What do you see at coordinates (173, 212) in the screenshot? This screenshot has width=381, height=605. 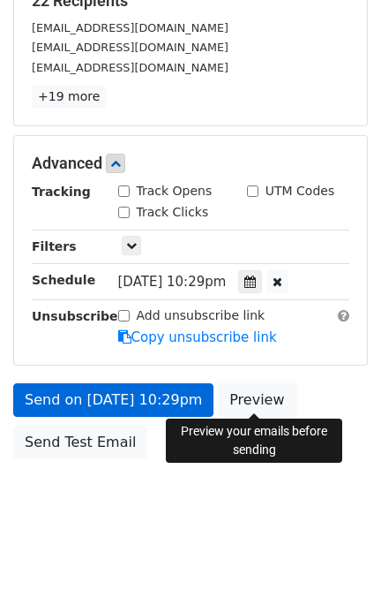 I see `label: Track Clicks` at bounding box center [173, 212].